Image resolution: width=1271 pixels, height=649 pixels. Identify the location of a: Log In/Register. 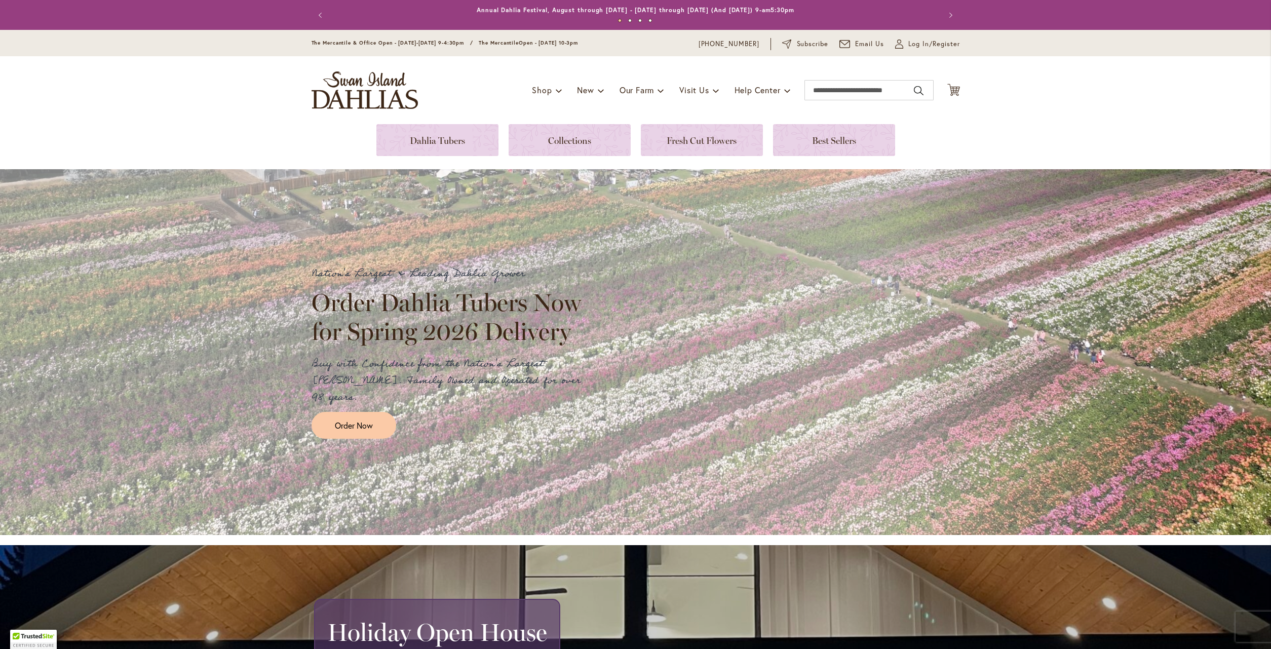
(927, 44).